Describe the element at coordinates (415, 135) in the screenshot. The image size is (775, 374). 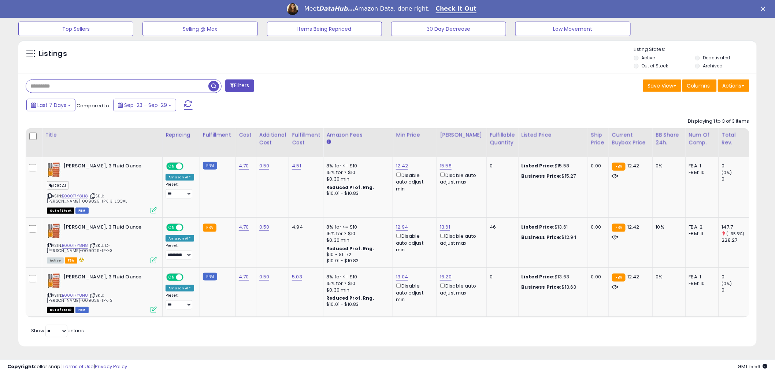
I see `div: Min Price` at that location.